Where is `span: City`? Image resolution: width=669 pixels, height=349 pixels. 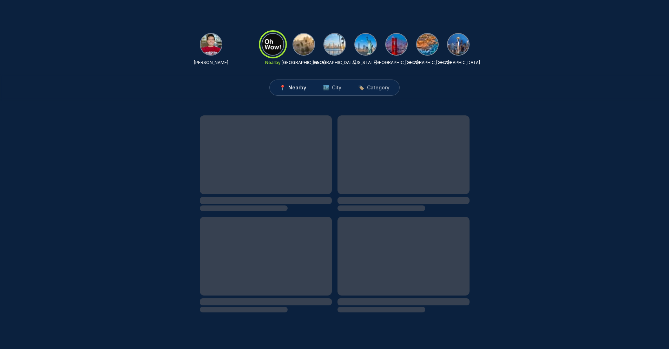
span: City is located at coordinates (337, 87).